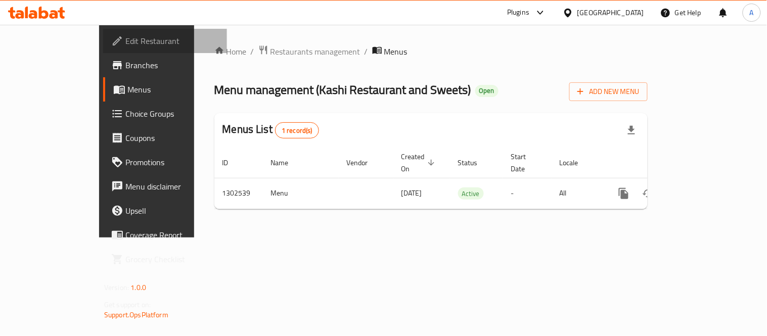 The height and width of the screenshot is (336, 767). Describe the element at coordinates (309, 52) in the screenshot. I see `a: Restaurants management` at that location.